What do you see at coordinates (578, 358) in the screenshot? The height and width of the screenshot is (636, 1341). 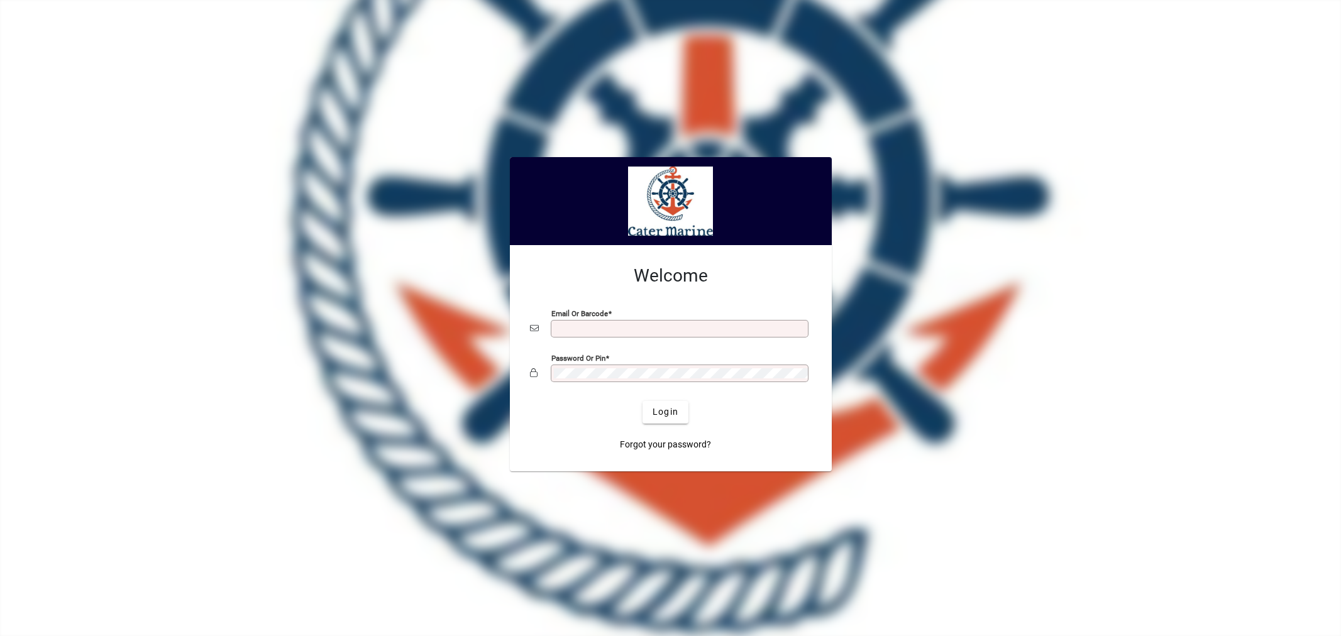 I see `mat-label: Password or Pin` at bounding box center [578, 358].